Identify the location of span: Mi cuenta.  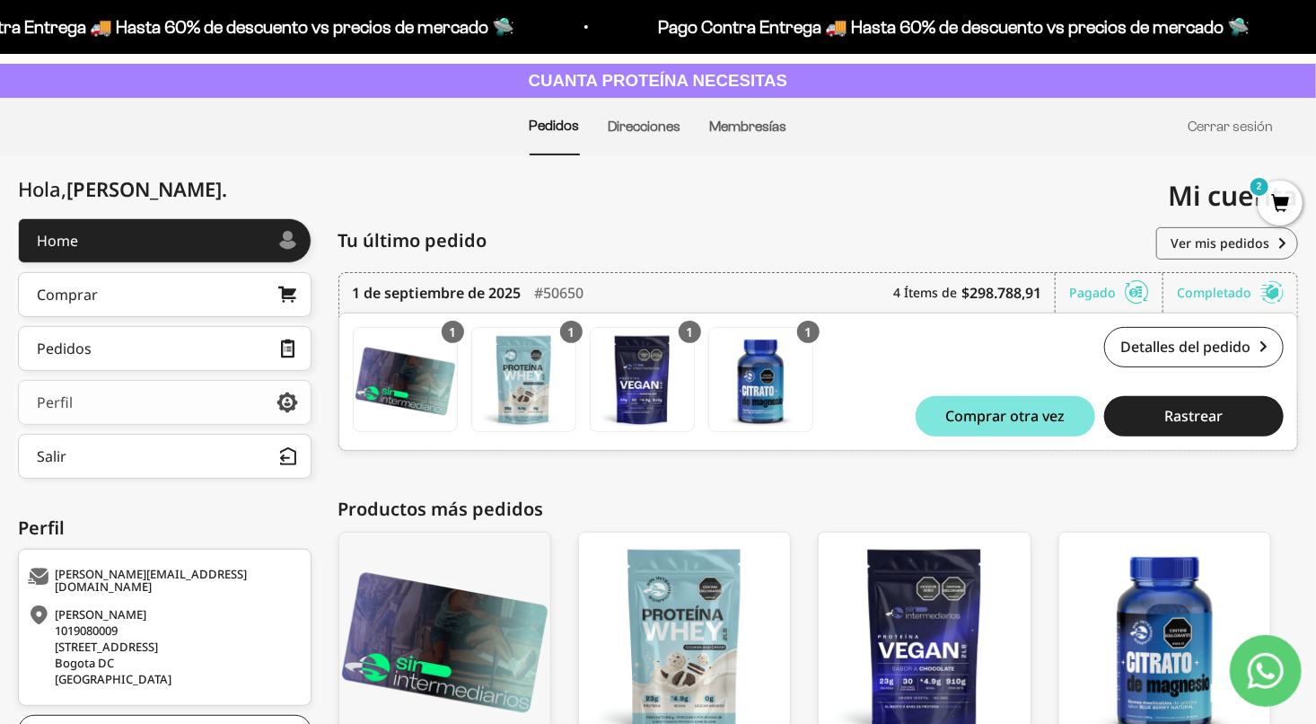
(1233, 195).